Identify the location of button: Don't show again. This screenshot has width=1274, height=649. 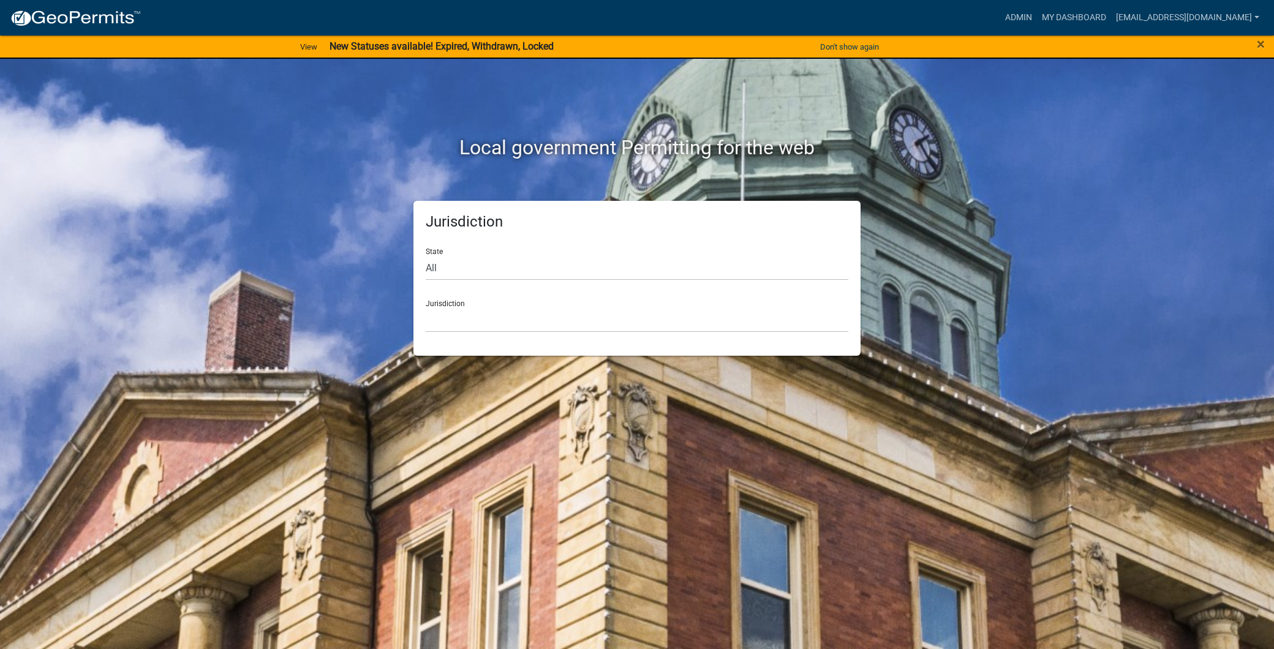
(849, 47).